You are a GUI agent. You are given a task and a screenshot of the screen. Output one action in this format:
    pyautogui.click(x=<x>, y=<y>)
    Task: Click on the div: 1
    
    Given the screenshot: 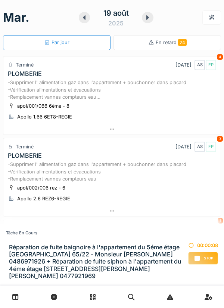 What is the action you would take?
    pyautogui.click(x=220, y=220)
    